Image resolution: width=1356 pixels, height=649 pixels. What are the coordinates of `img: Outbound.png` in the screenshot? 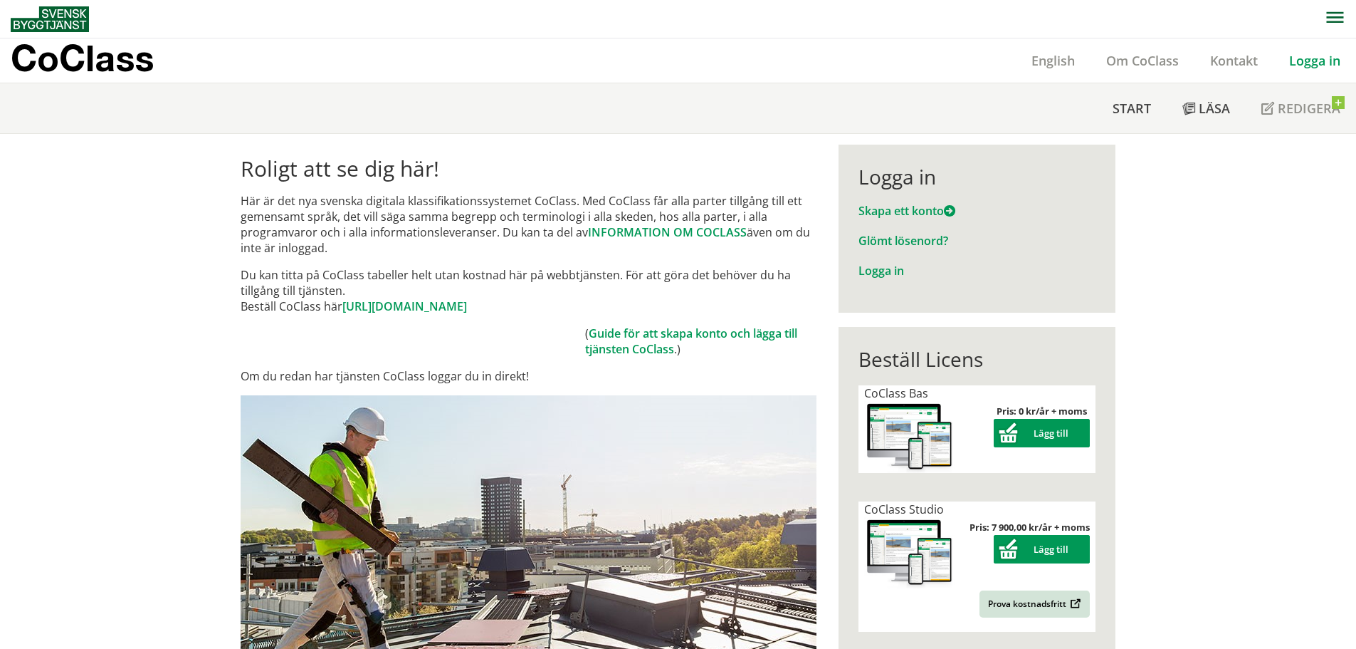 It's located at (1074, 603).